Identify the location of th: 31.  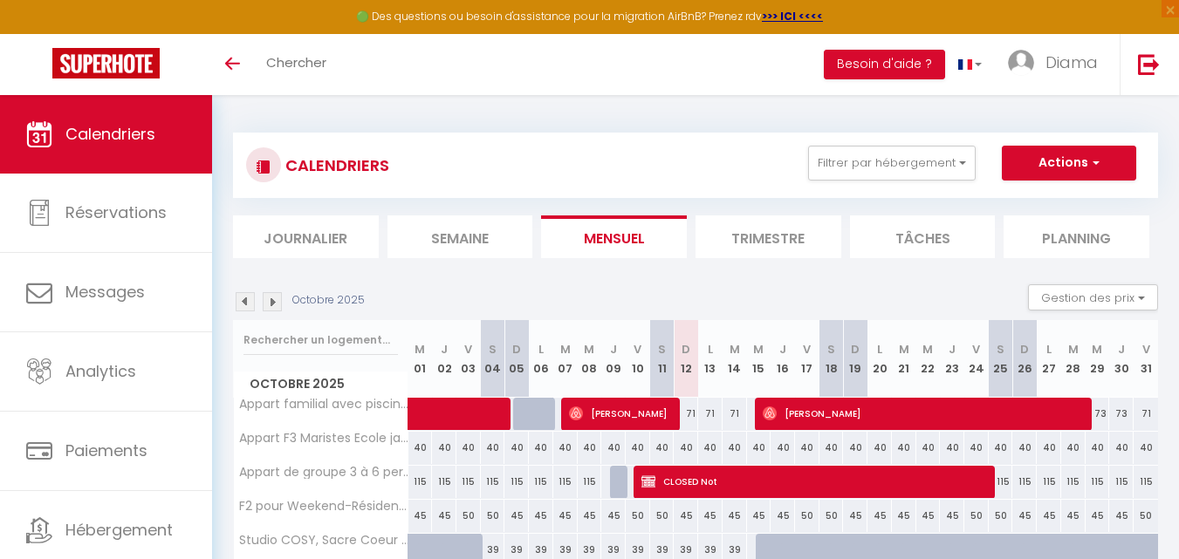
(1146, 359).